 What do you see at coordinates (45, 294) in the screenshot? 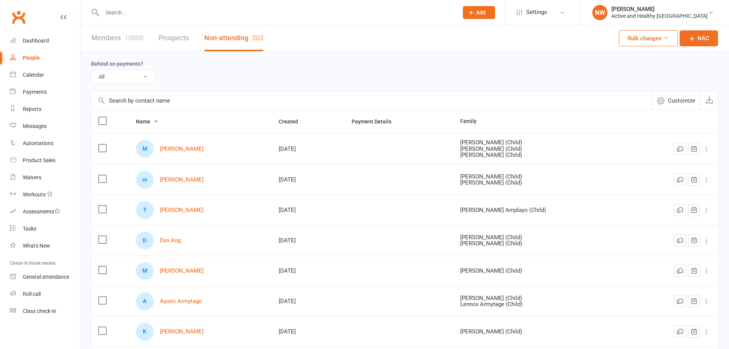
I see `a: Roll call` at bounding box center [45, 294].